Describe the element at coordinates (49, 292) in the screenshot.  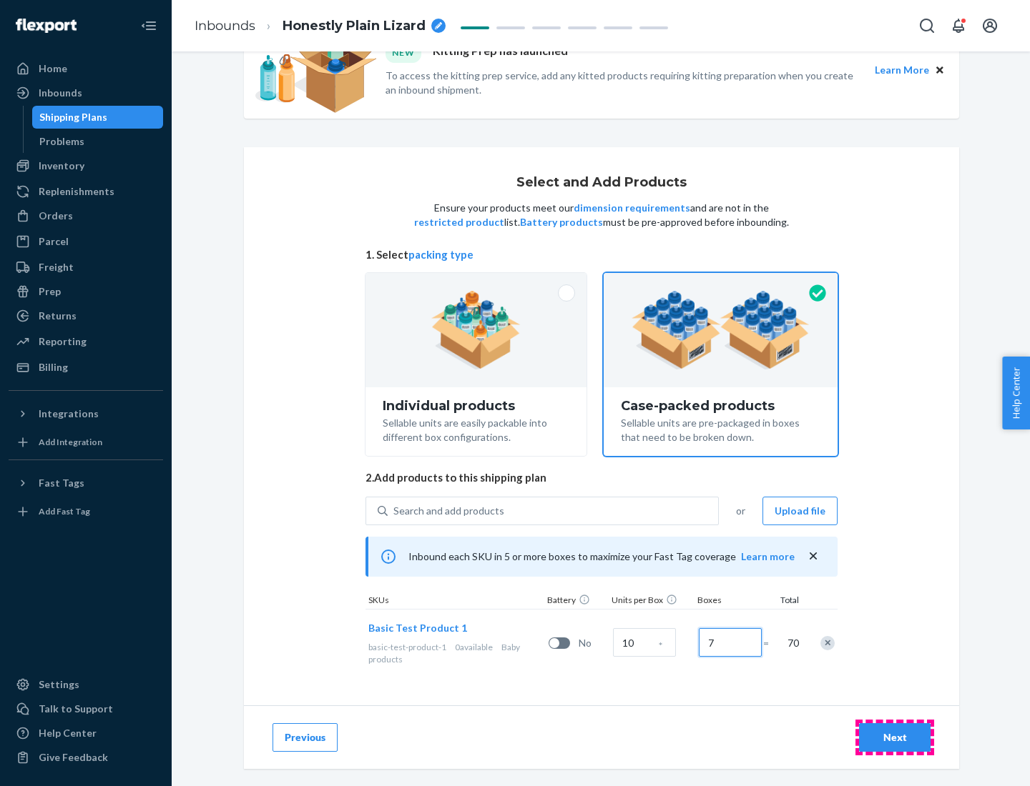
I see `div: Prep` at that location.